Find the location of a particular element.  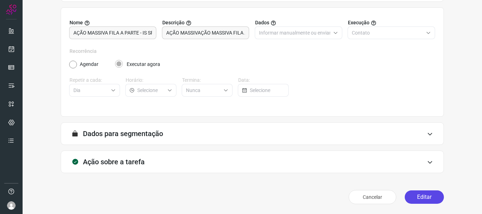

img: avatar-user-boy.jpg is located at coordinates (11, 206).